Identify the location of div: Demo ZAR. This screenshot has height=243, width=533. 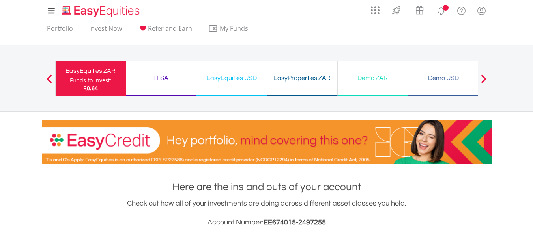
(373, 78).